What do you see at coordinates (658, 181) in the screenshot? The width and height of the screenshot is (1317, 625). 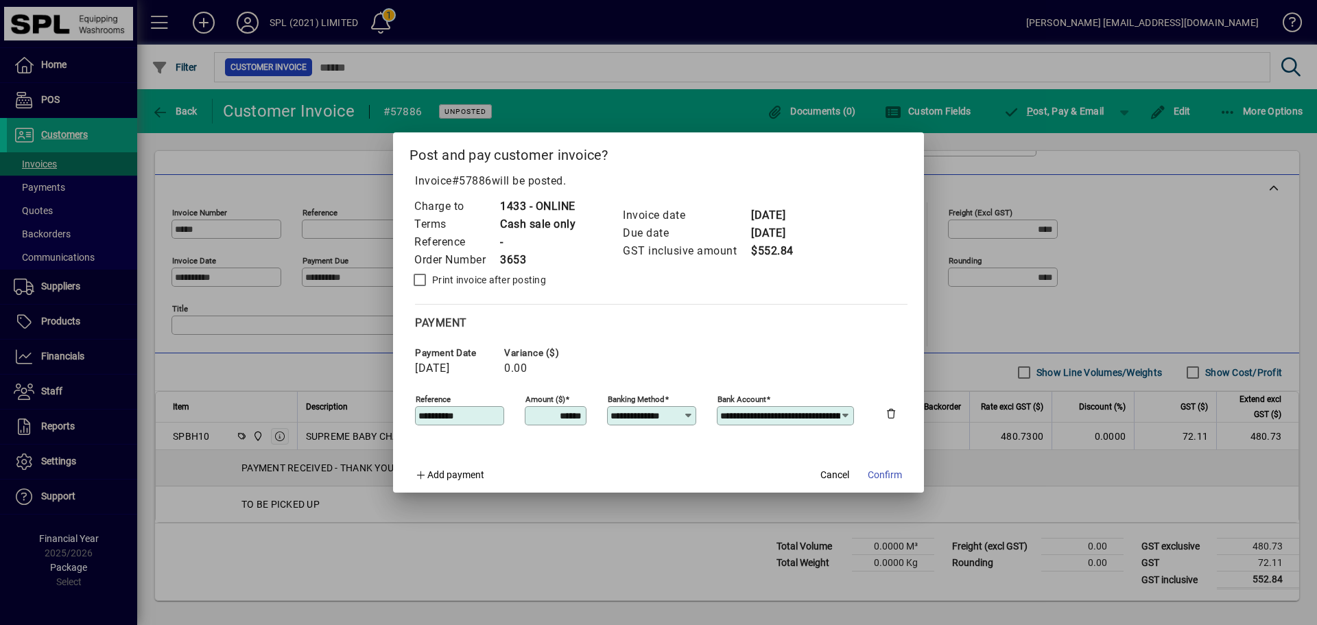 I see `p: Invoice will be posted .` at bounding box center [658, 181].